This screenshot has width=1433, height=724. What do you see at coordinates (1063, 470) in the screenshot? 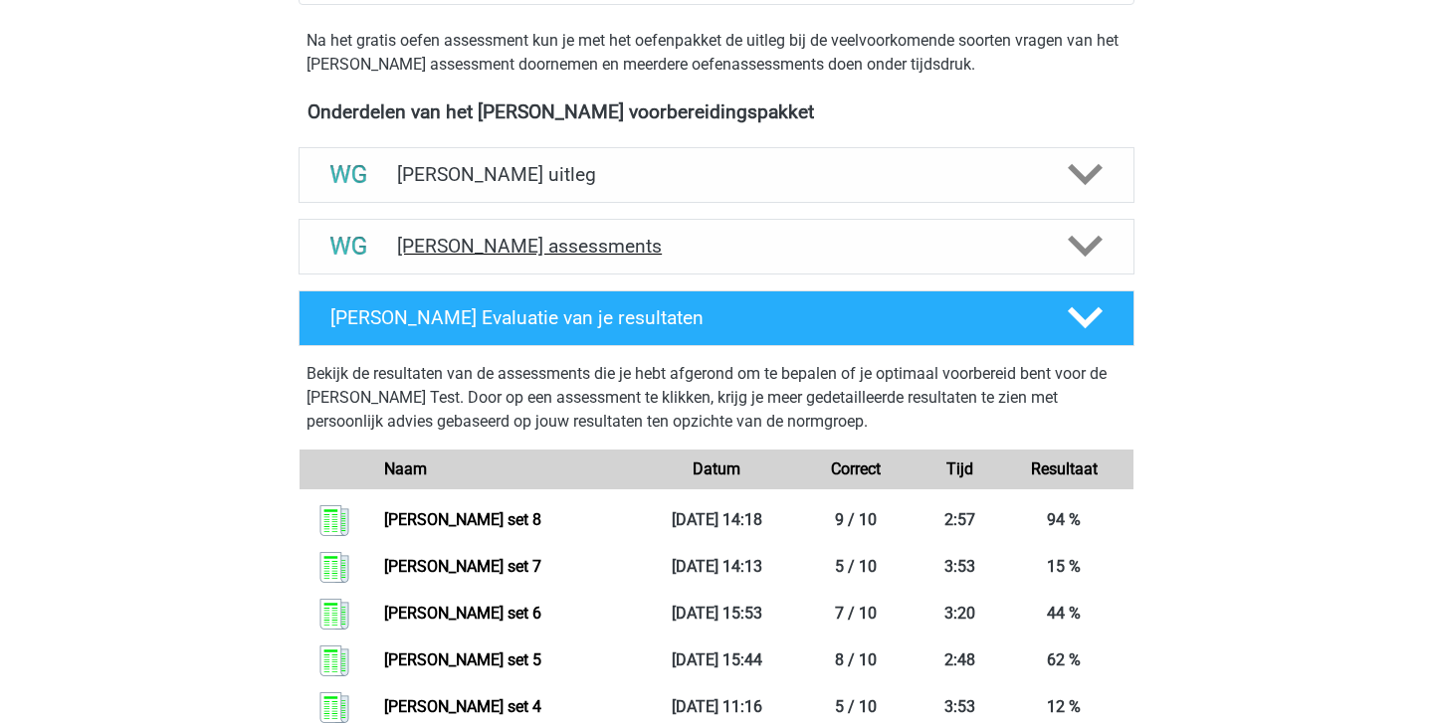
I see `div: Resultaat` at bounding box center [1063, 470].